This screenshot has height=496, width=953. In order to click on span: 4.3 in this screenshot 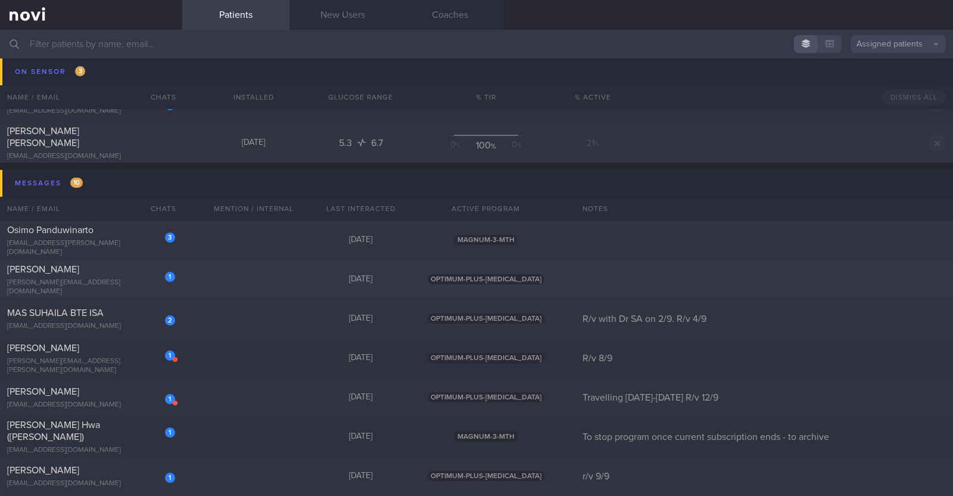, I will do `click(346, 64)`.